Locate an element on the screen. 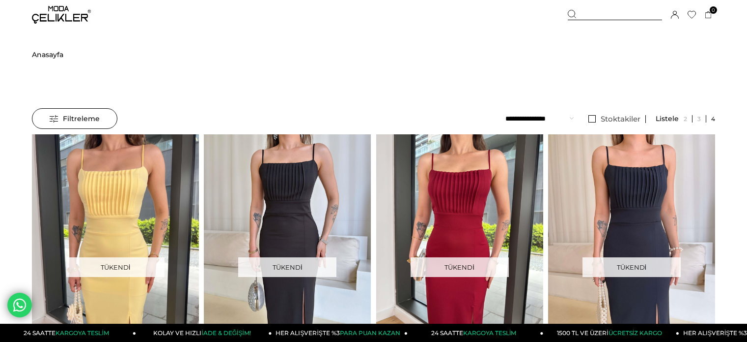 Image resolution: width=747 pixels, height=342 pixels. span: Stoktakiler is located at coordinates (621, 118).